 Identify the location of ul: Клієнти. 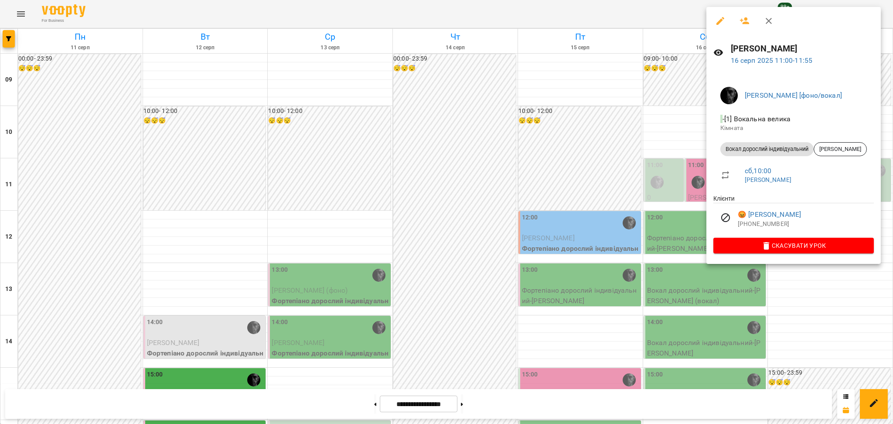
(793, 216).